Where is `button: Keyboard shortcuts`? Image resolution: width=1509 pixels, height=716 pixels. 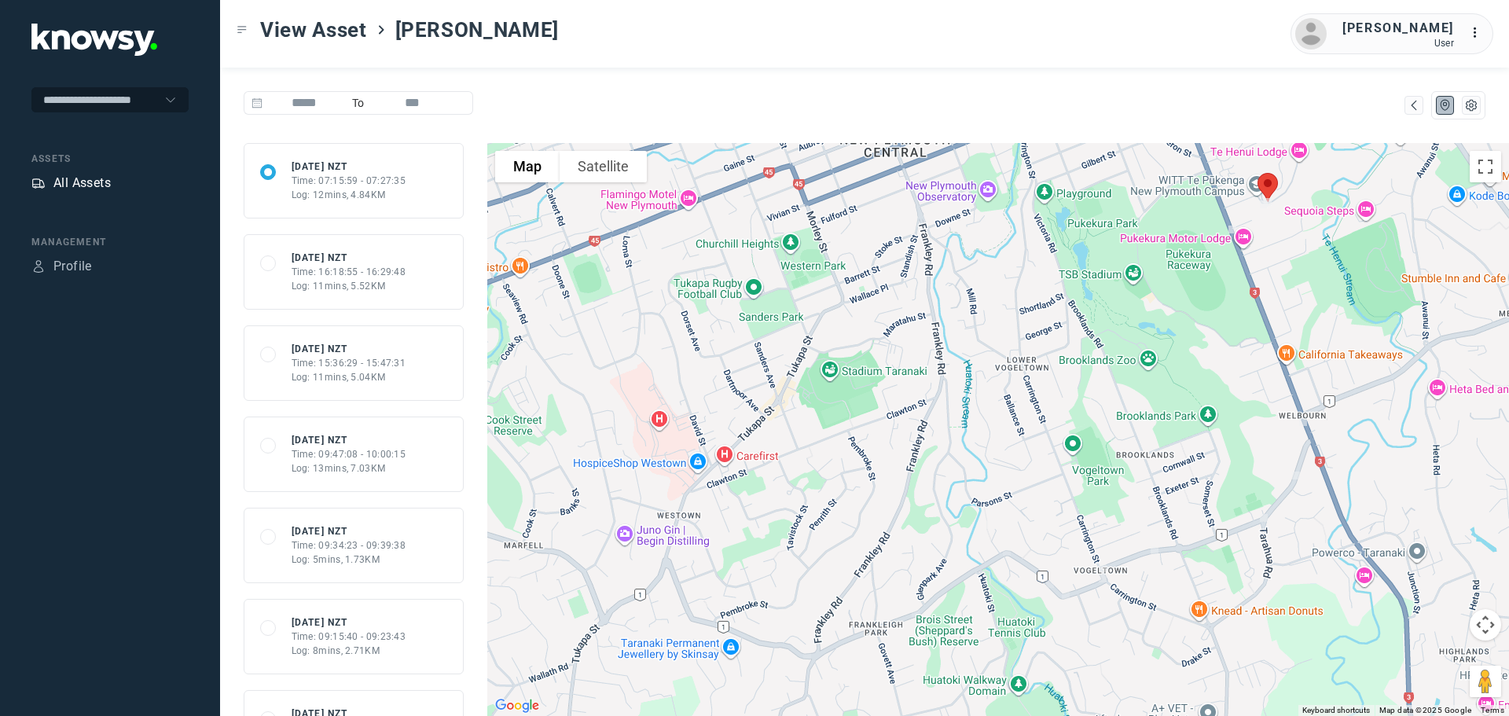
button: Keyboard shortcuts is located at coordinates (1336, 711).